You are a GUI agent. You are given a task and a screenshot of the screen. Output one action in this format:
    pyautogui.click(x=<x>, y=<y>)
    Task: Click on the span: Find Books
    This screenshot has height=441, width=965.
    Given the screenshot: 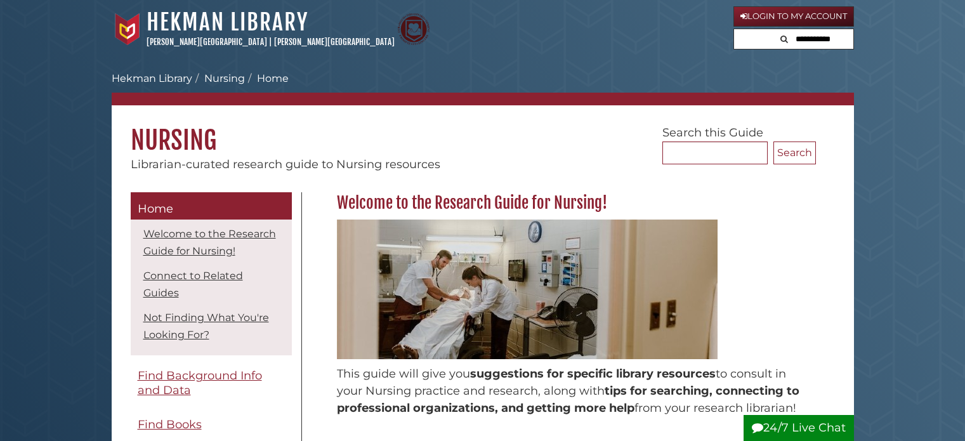 What is the action you would take?
    pyautogui.click(x=169, y=424)
    